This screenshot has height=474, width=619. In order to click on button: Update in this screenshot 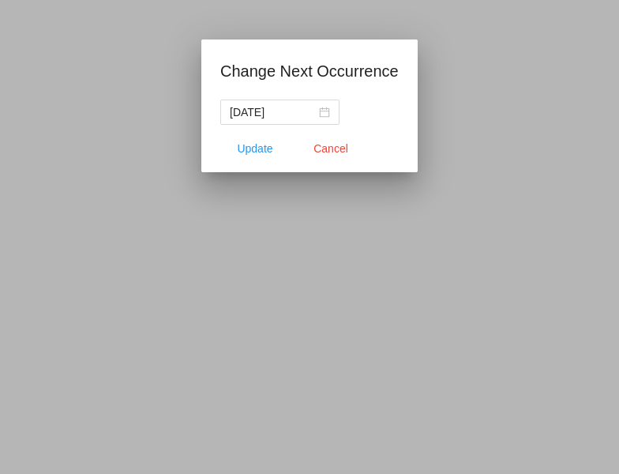, I will do `click(255, 149)`.